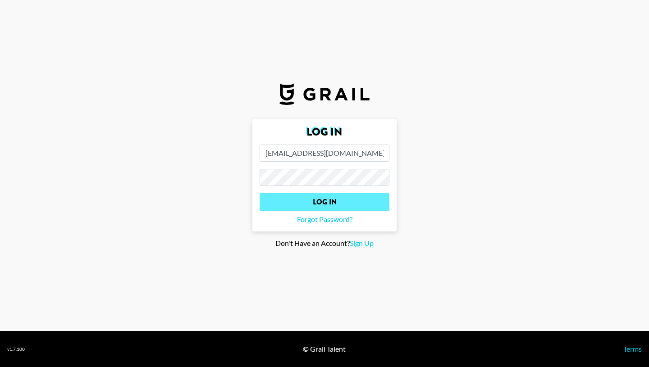 Image resolution: width=649 pixels, height=367 pixels. What do you see at coordinates (16, 349) in the screenshot?
I see `div: v 1.7.100` at bounding box center [16, 349].